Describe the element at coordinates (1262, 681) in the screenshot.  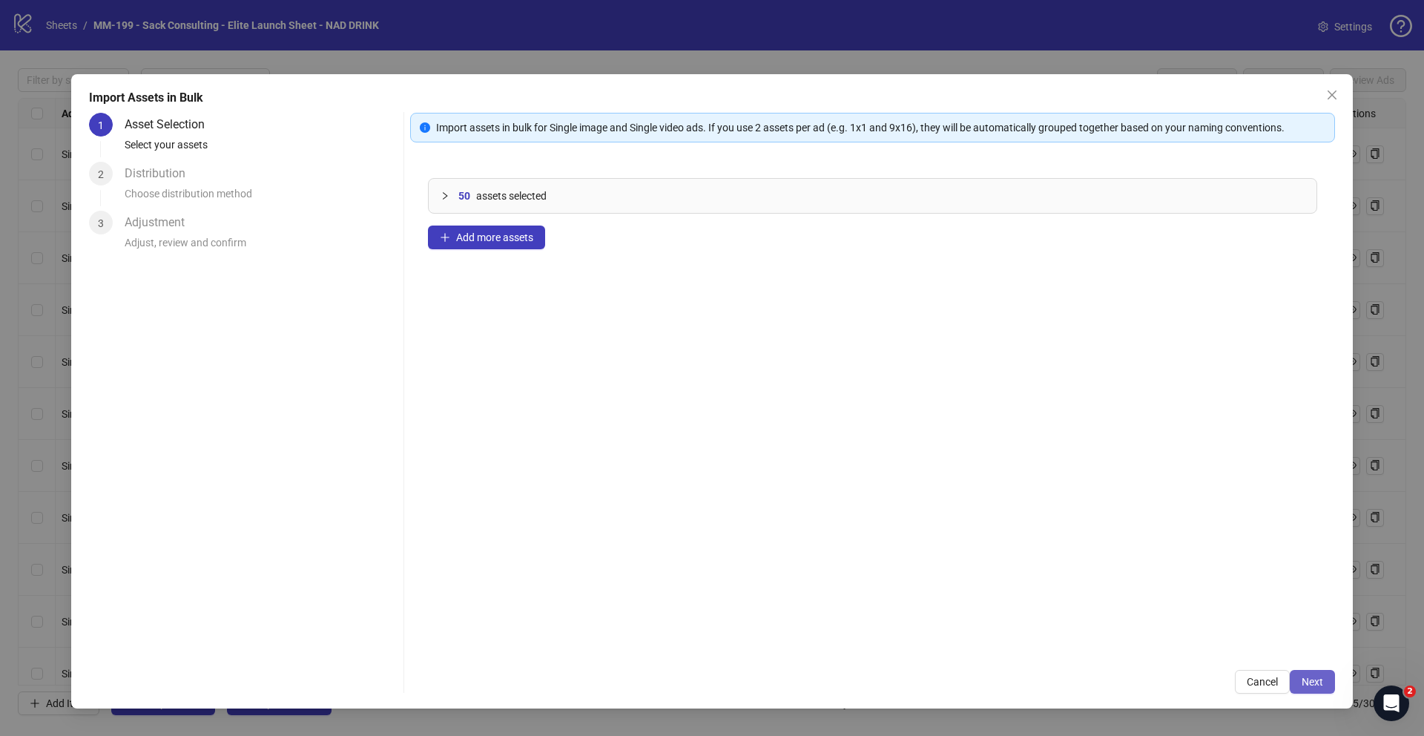
I see `span: Cancel` at that location.